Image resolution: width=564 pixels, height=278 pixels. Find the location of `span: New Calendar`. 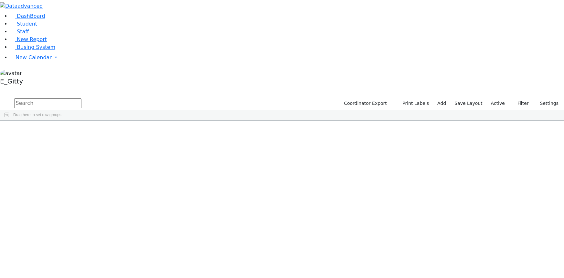

span: New Calendar is located at coordinates (34, 57).